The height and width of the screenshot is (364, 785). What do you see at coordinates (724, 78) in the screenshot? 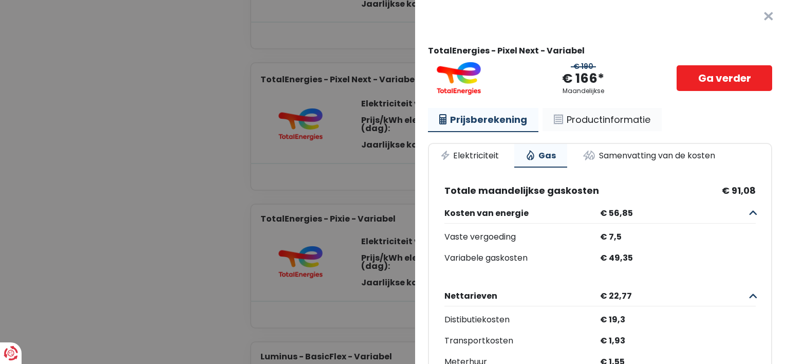
I see `a: Ga verder` at bounding box center [724, 78].